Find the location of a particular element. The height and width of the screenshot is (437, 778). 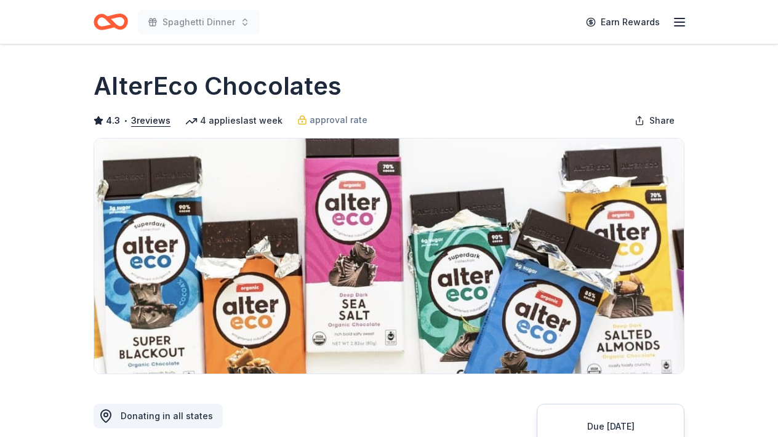

h1: AlterEco Chocolates is located at coordinates (217, 86).